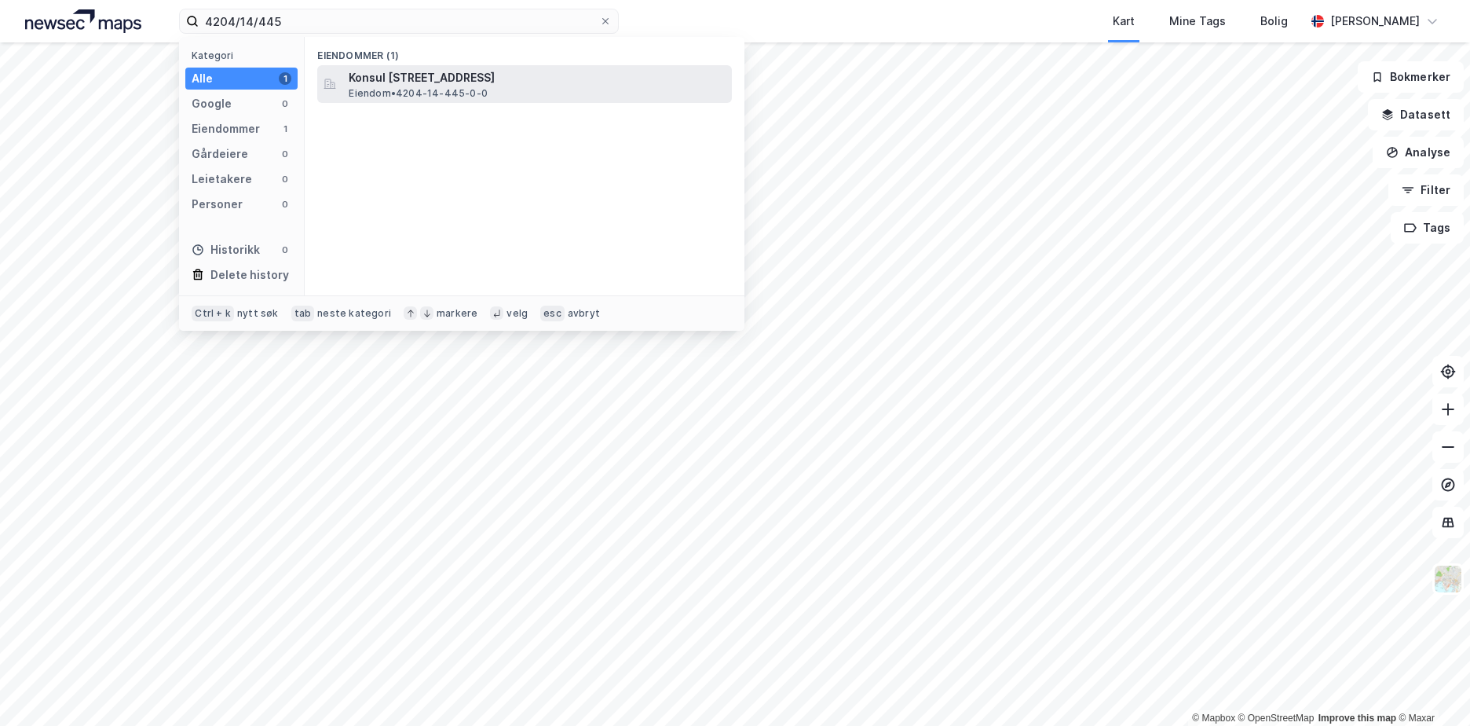  What do you see at coordinates (202, 79) in the screenshot?
I see `div: Alle` at bounding box center [202, 79].